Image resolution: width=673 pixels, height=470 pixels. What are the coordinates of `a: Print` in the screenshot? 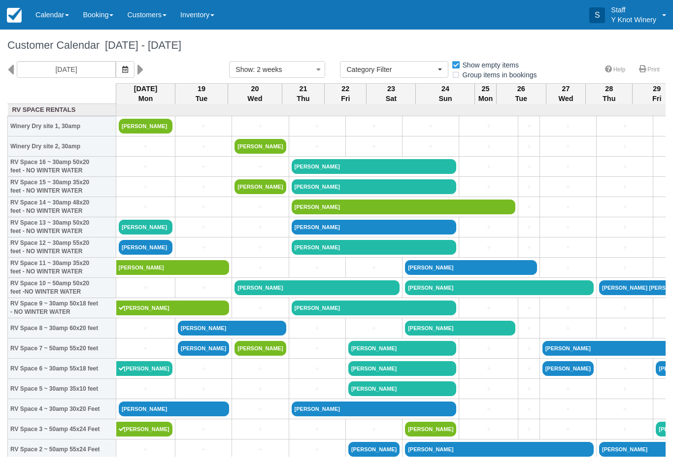 It's located at (649, 69).